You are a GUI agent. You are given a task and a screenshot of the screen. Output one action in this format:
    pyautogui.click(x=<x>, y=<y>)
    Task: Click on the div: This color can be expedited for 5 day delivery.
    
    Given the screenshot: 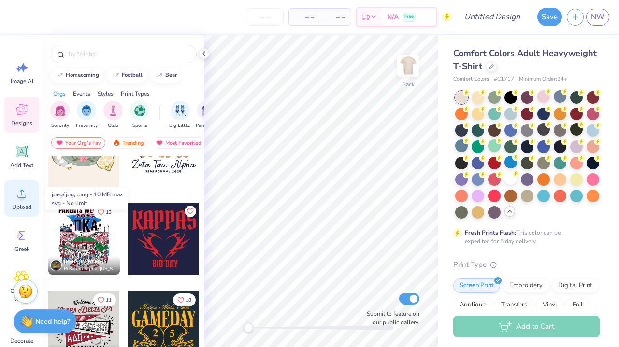 What is the action you would take?
    pyautogui.click(x=524, y=237)
    